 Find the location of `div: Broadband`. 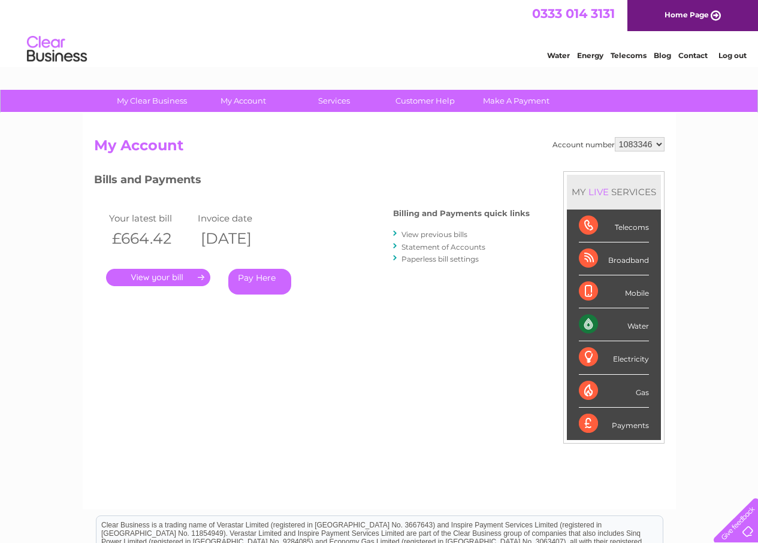

div: Broadband is located at coordinates (613, 259).